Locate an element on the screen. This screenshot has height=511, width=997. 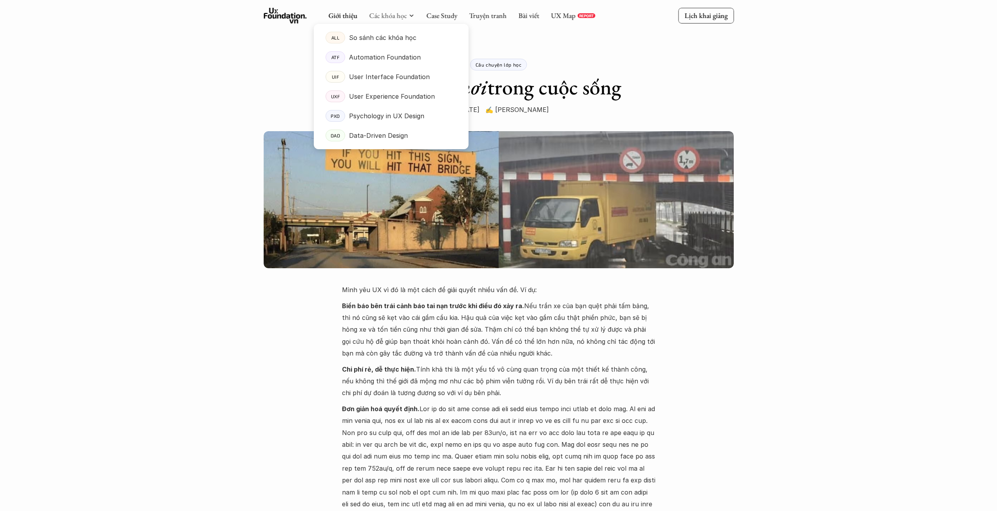
strong: Biển báo bên trái cảnh báo tai nạn trước khi điều đó xảy ra. is located at coordinates (433, 306).